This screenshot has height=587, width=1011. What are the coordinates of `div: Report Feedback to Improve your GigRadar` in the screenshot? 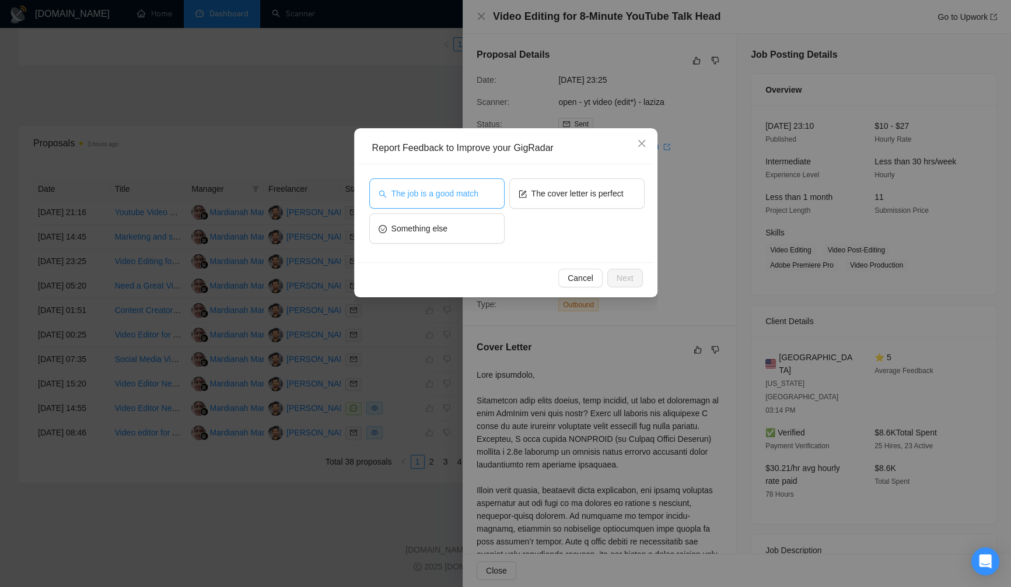 It's located at (510, 148).